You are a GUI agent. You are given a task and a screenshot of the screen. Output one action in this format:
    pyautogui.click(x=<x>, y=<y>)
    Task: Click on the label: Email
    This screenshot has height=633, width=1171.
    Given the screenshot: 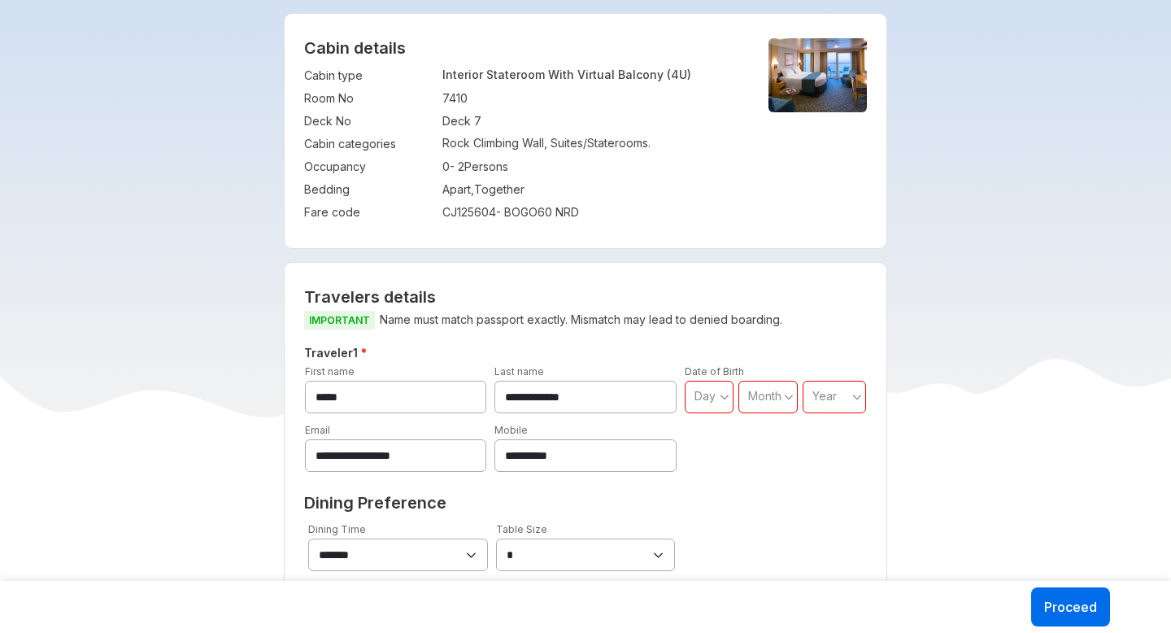 What is the action you would take?
    pyautogui.click(x=317, y=429)
    